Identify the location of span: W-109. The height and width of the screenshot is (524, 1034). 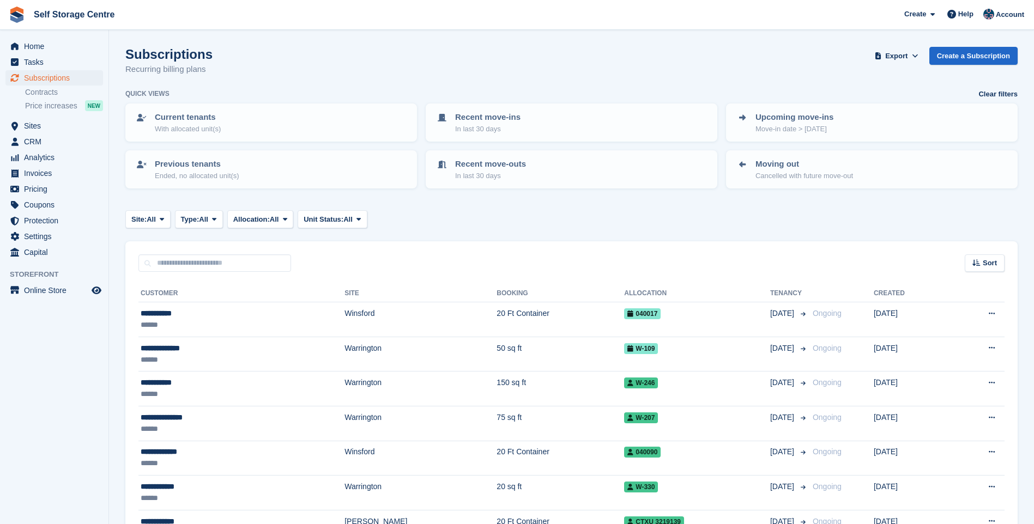
(641, 349).